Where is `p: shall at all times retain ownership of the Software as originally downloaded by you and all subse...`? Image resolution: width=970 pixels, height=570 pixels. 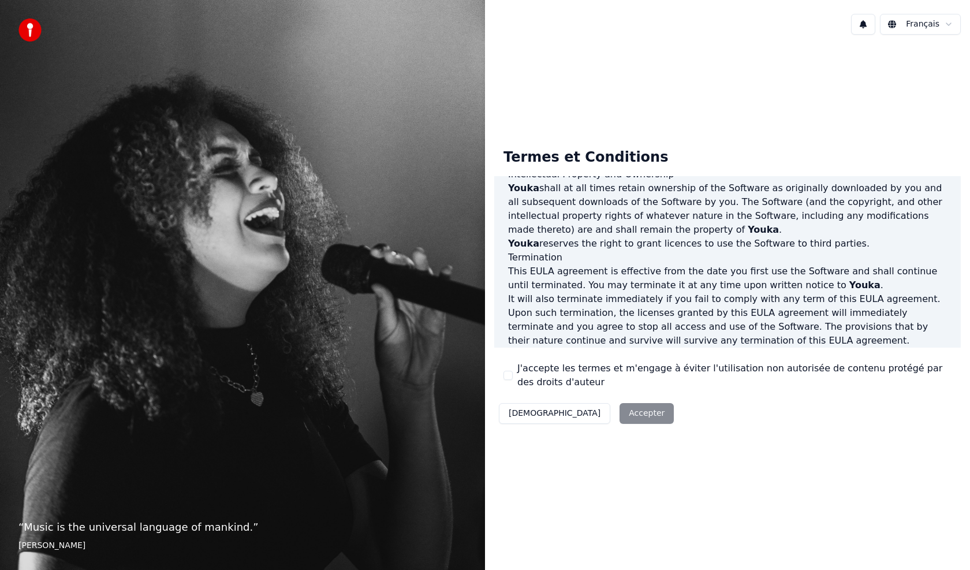 p: shall at all times retain ownership of the Software as originally downloaded by you and all subse... is located at coordinates (727, 209).